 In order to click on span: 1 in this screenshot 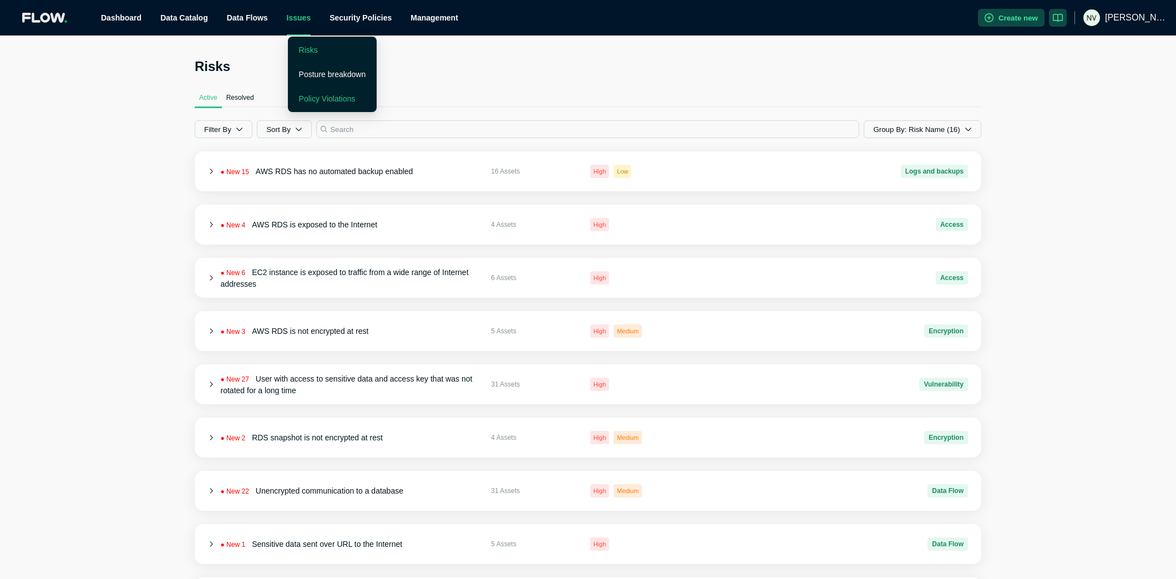, I will do `click(233, 545)`.